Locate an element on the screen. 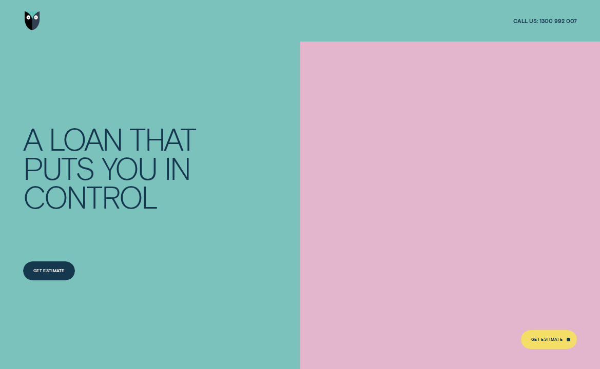  span: 1300 992 007 is located at coordinates (558, 21).